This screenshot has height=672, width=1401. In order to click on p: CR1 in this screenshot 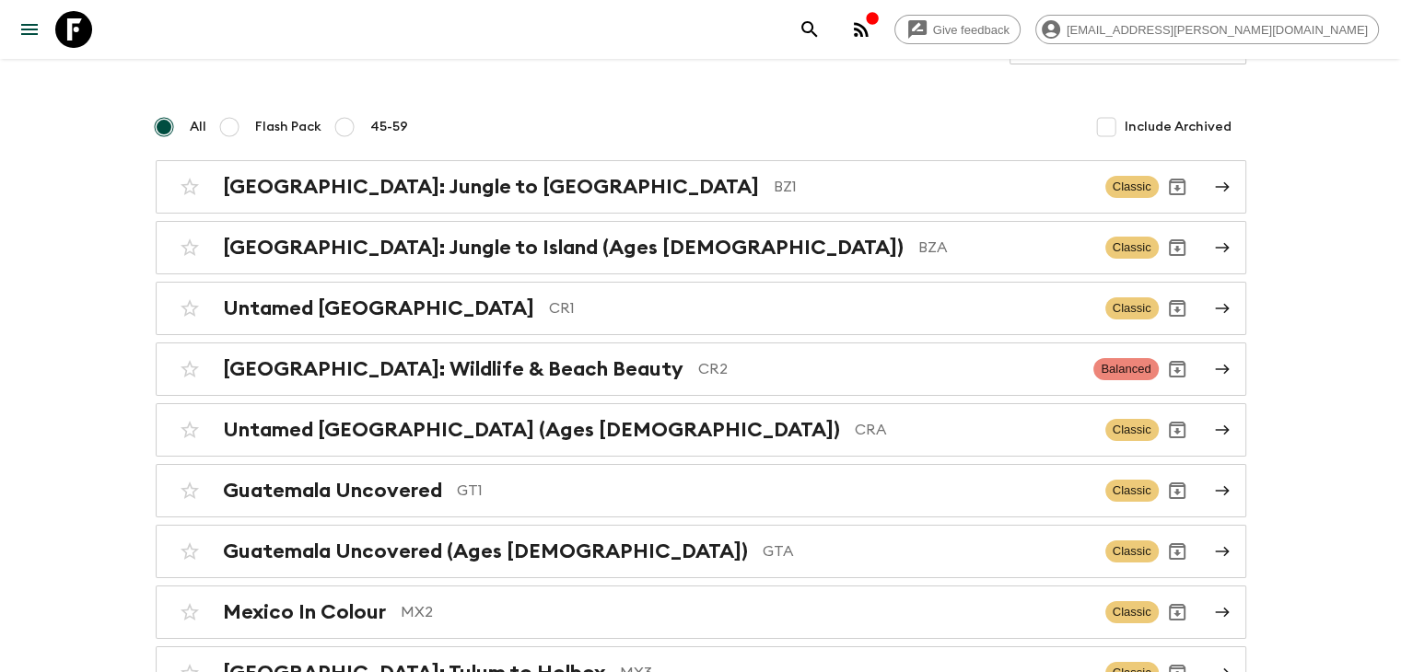, I will do `click(820, 309)`.